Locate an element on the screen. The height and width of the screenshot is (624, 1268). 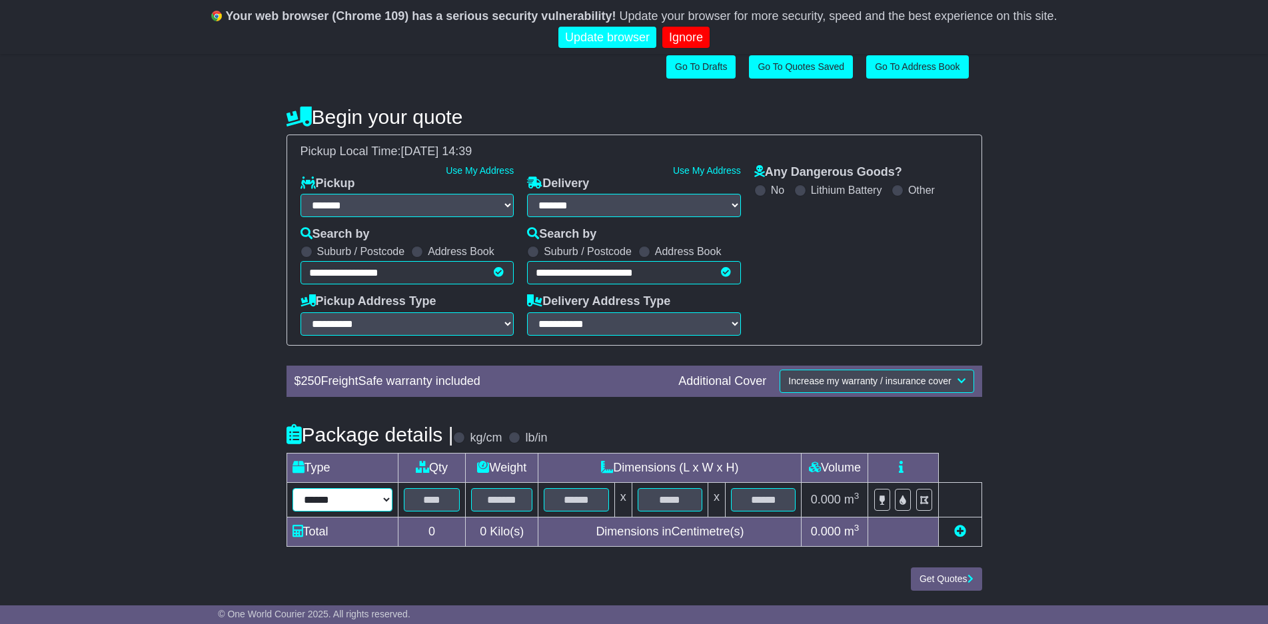
td: Dimensions in Centimetre(s) is located at coordinates (670, 532).